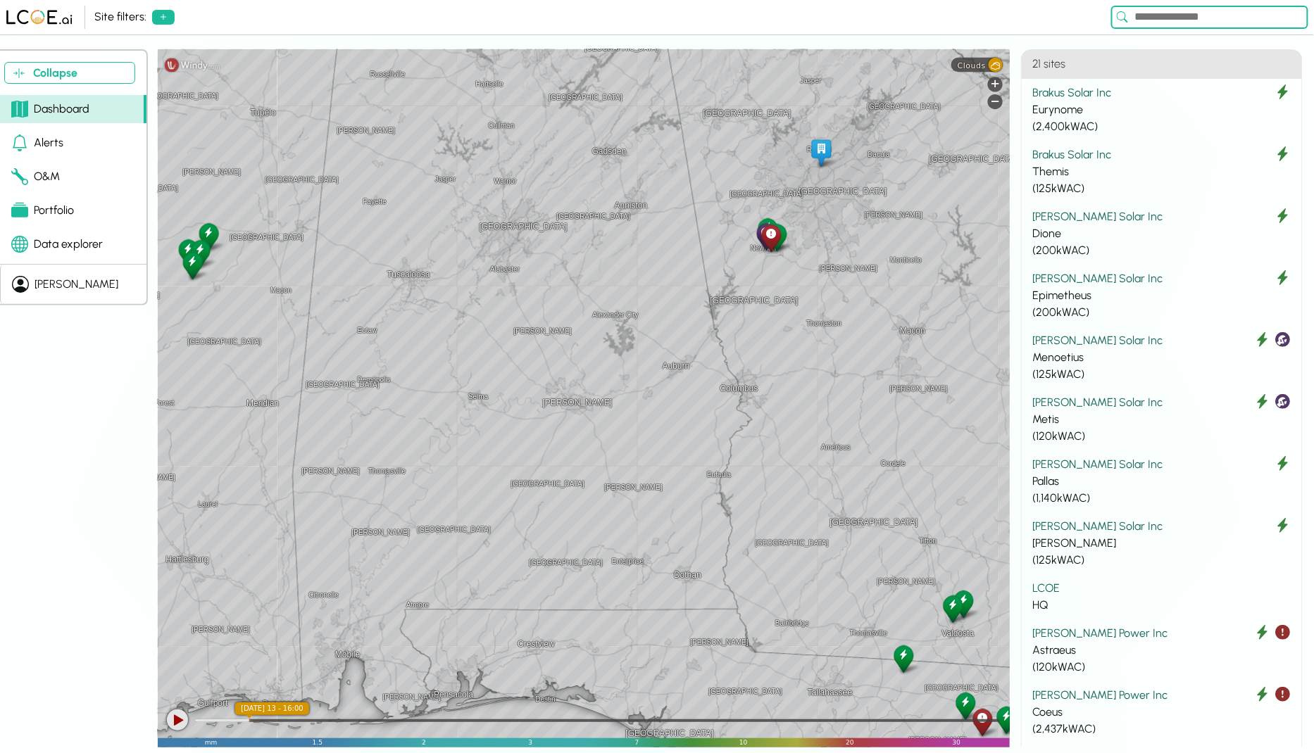 The width and height of the screenshot is (1314, 753). What do you see at coordinates (50, 109) in the screenshot?
I see `div: Dashboard` at bounding box center [50, 109].